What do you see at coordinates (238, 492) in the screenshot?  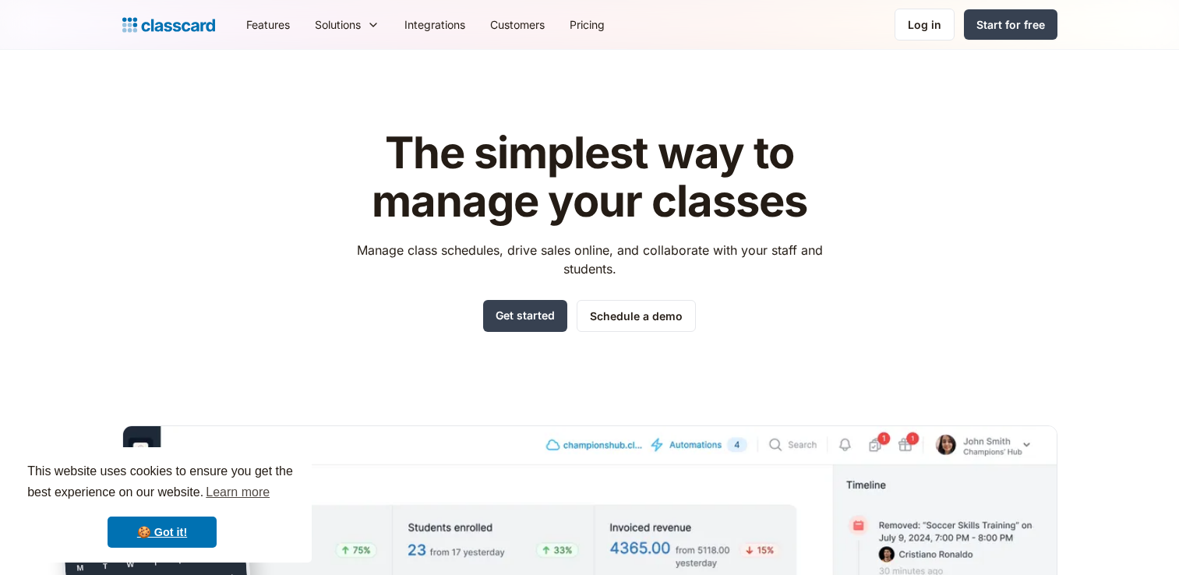 I see `a: learn more about cookies` at bounding box center [238, 492].